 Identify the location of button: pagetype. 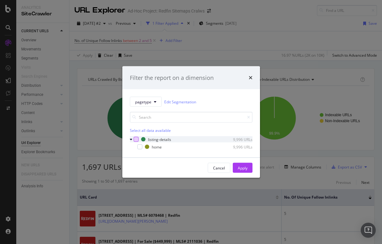
(146, 102).